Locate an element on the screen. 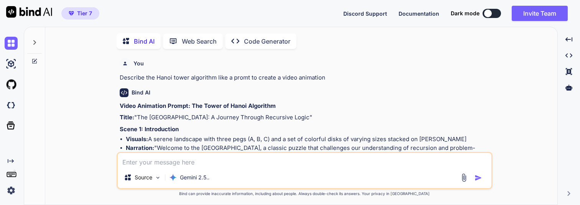 Image resolution: width=580 pixels, height=205 pixels. button: Invite Team is located at coordinates (539, 13).